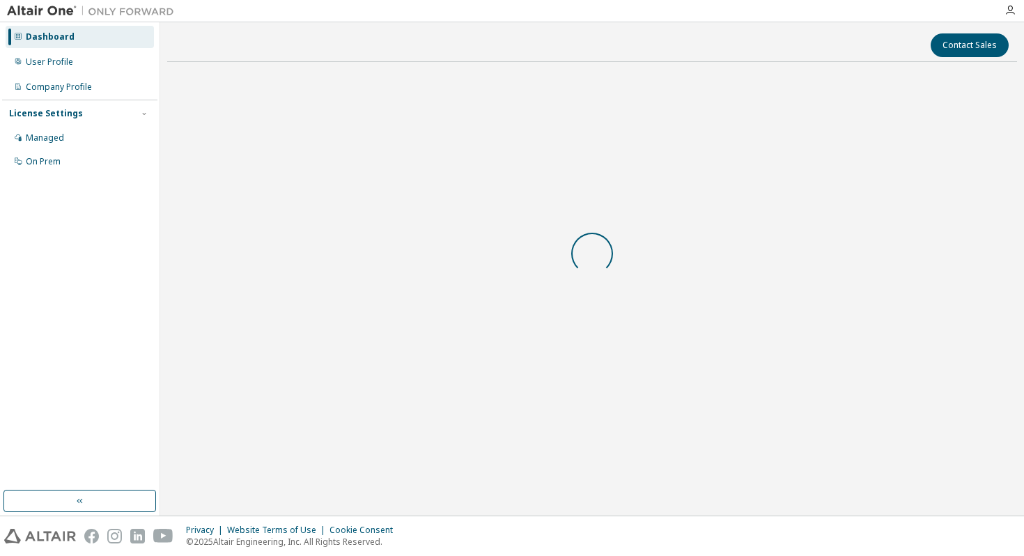  Describe the element at coordinates (40, 536) in the screenshot. I see `img: altair_logo.svg` at that location.